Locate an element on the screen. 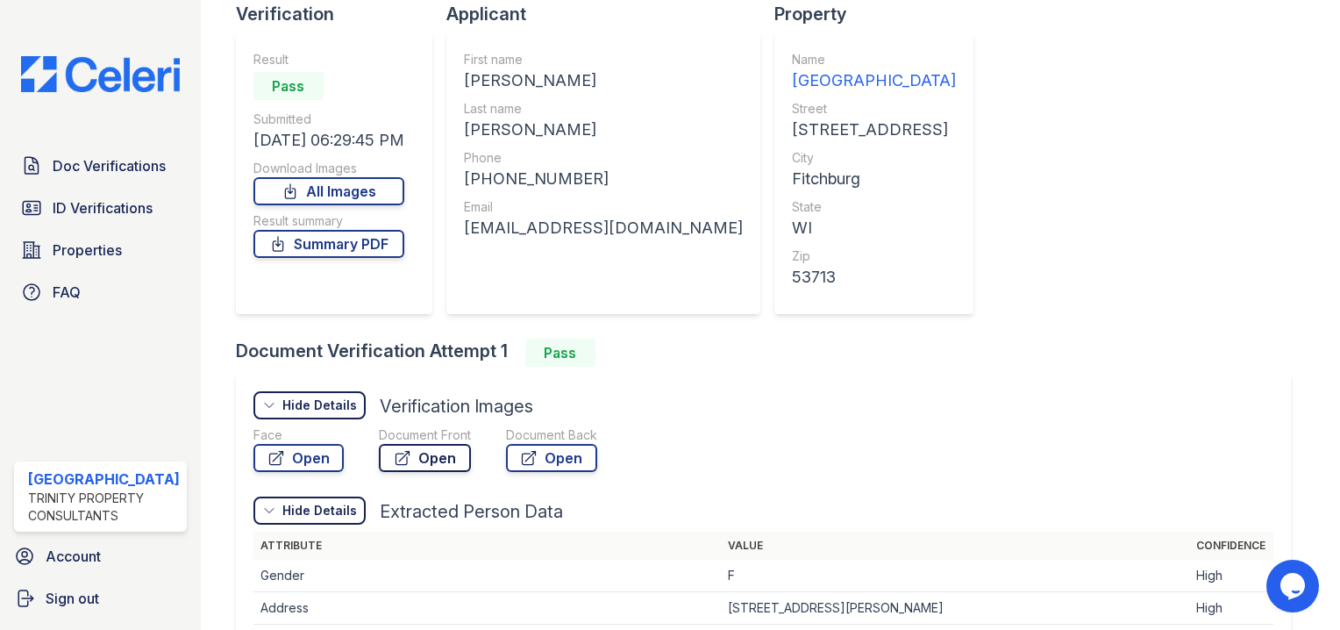 The image size is (1340, 630). div: Download Images is located at coordinates (329, 168).